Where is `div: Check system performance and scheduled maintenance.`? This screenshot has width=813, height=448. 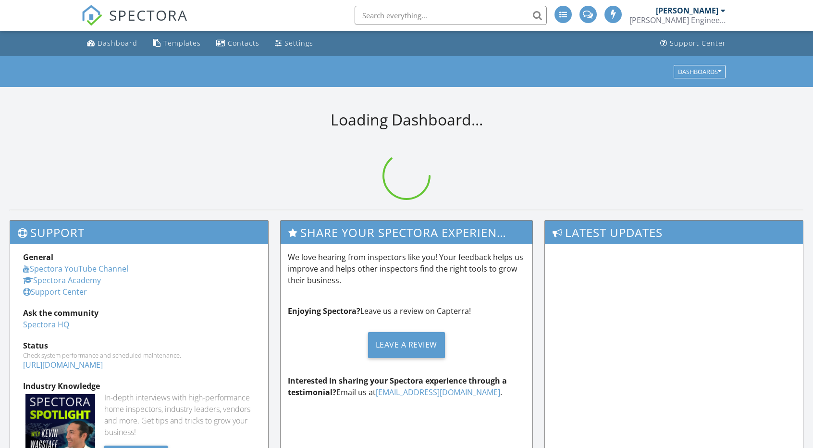 div: Check system performance and scheduled maintenance. is located at coordinates (139, 355).